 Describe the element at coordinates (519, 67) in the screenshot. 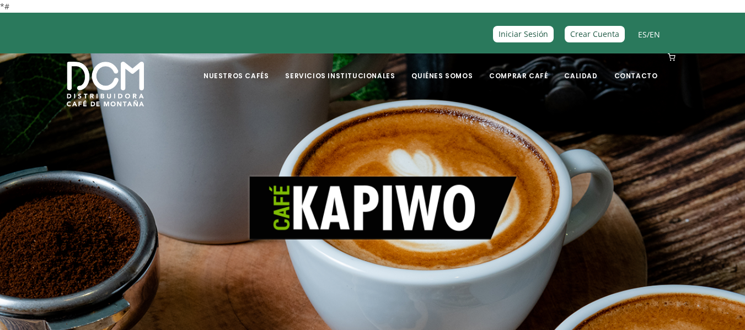

I see `a: Comprar Café` at that location.